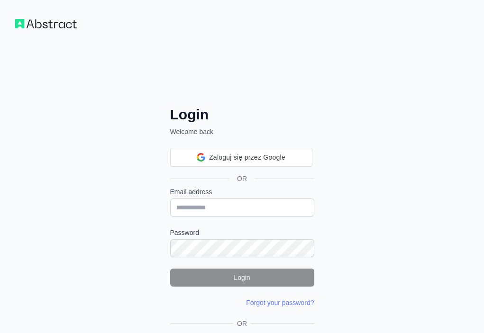  Describe the element at coordinates (280, 303) in the screenshot. I see `a: Forgot your password?` at that location.